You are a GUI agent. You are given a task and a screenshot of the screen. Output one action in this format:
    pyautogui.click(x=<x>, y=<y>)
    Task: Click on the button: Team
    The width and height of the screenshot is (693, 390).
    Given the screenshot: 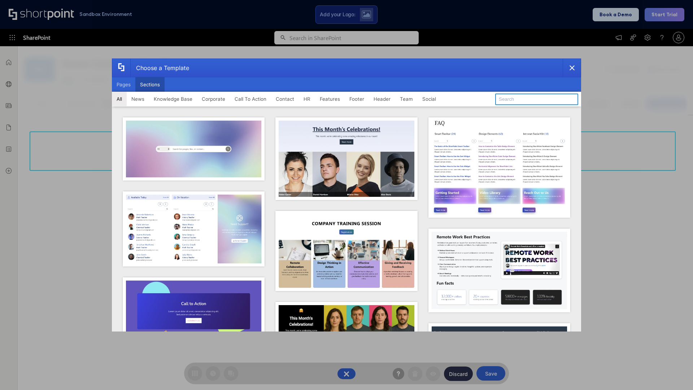 What is the action you would take?
    pyautogui.click(x=406, y=99)
    